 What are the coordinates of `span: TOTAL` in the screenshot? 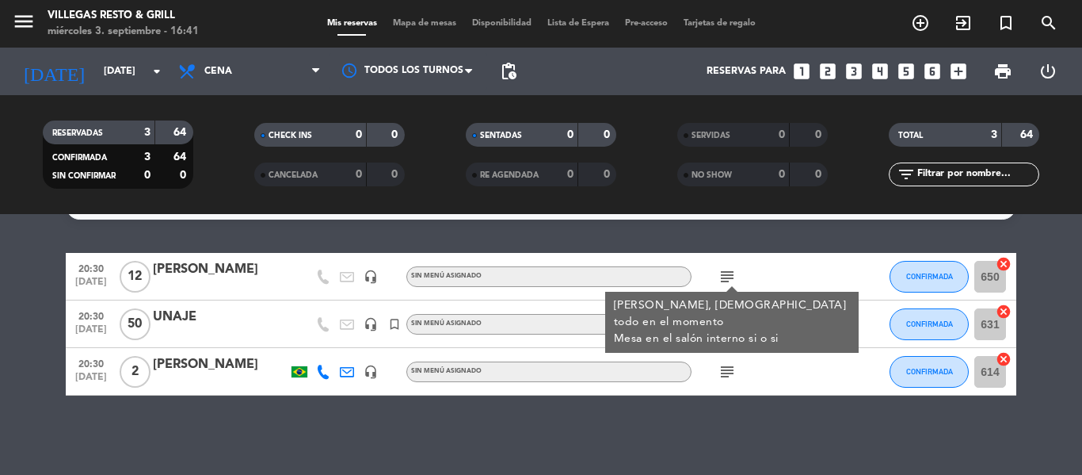 It's located at (910, 135).